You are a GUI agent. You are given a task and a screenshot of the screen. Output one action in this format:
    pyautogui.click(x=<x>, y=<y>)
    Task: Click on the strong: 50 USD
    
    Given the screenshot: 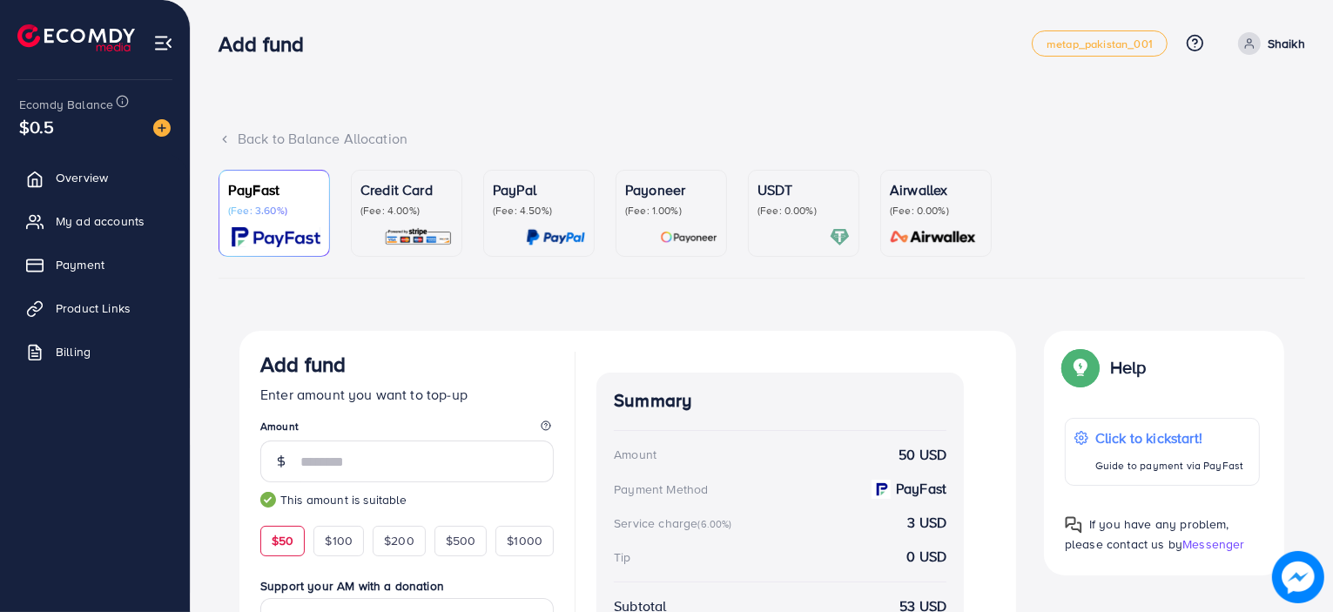 What is the action you would take?
    pyautogui.click(x=922, y=454)
    